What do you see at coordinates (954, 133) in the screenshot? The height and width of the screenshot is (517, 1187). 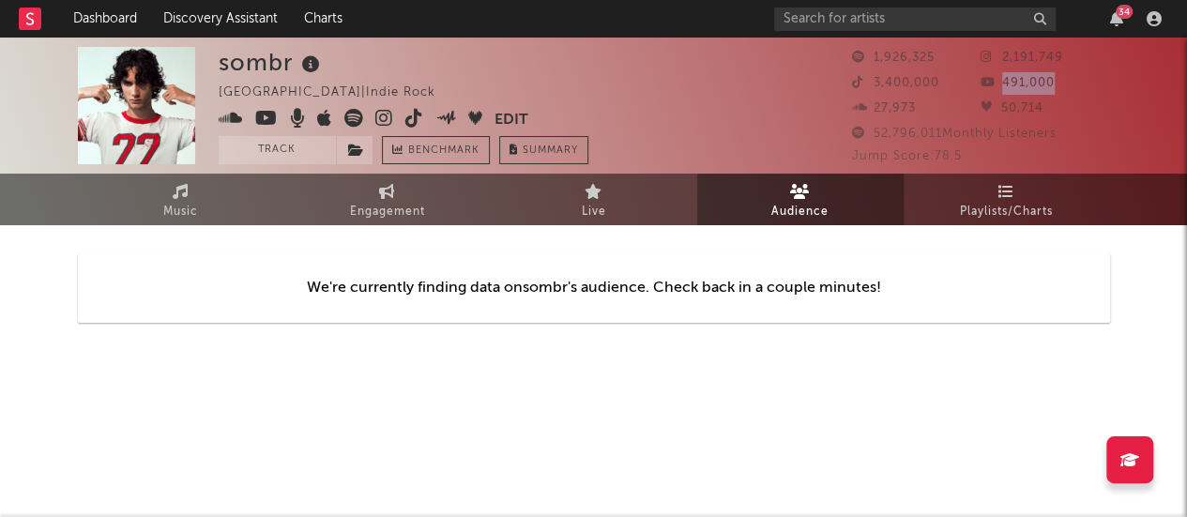 I see `span: 52,796,011 Monthly Listeners` at bounding box center [954, 133].